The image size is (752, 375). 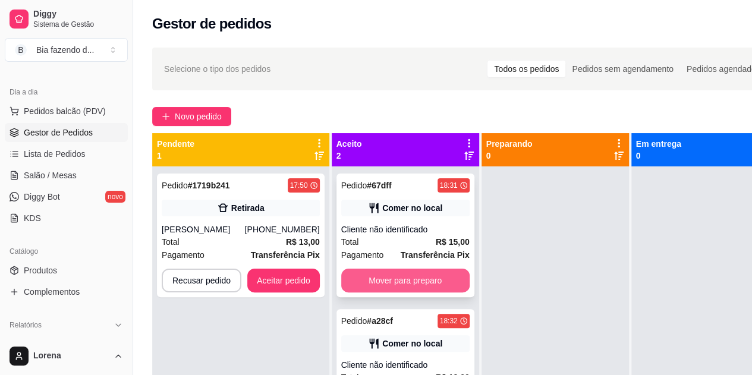 What do you see at coordinates (66, 175) in the screenshot?
I see `a: Salão / Mesas` at bounding box center [66, 175].